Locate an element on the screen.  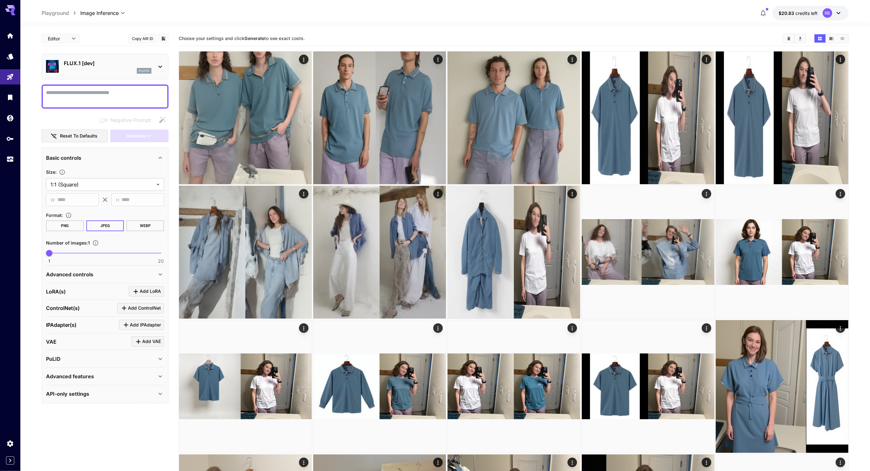
div: RB is located at coordinates (828, 13).